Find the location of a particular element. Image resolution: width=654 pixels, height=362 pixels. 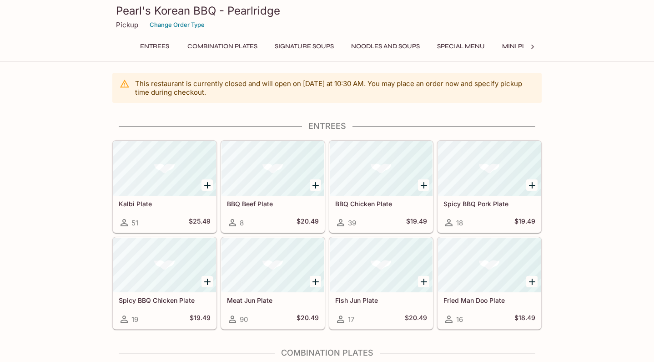

h5: $25.49 is located at coordinates (200, 222).